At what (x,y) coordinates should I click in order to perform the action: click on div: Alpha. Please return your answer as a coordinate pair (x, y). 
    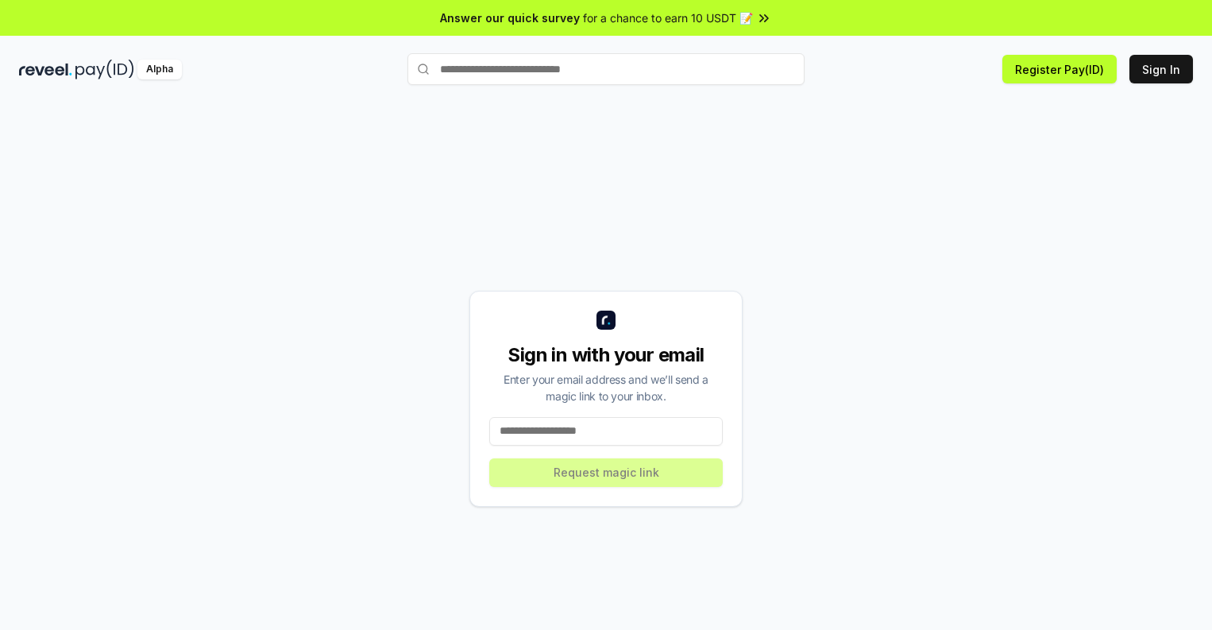
    Looking at the image, I should click on (160, 69).